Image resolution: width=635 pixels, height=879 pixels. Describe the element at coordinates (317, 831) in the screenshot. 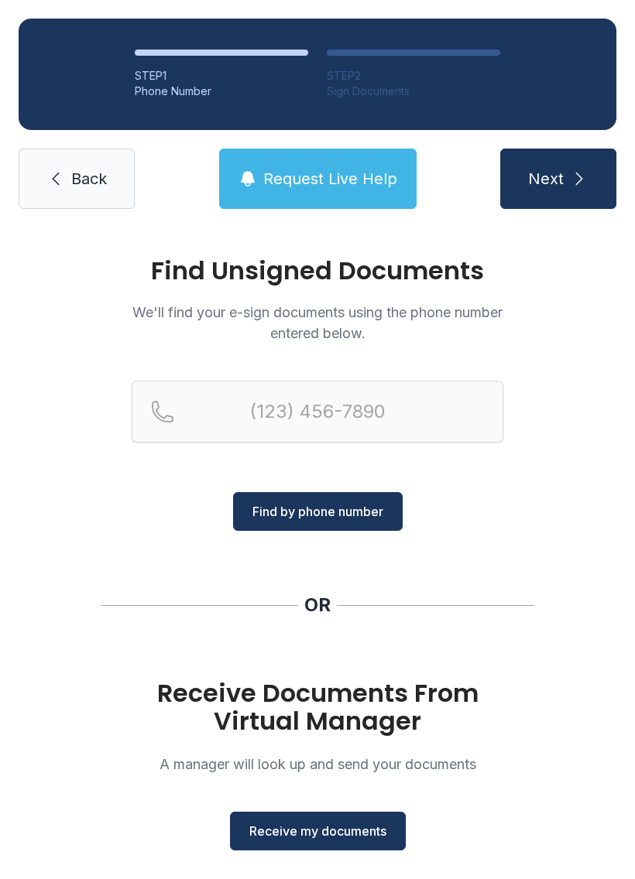

I see `span: Receive my documents` at that location.